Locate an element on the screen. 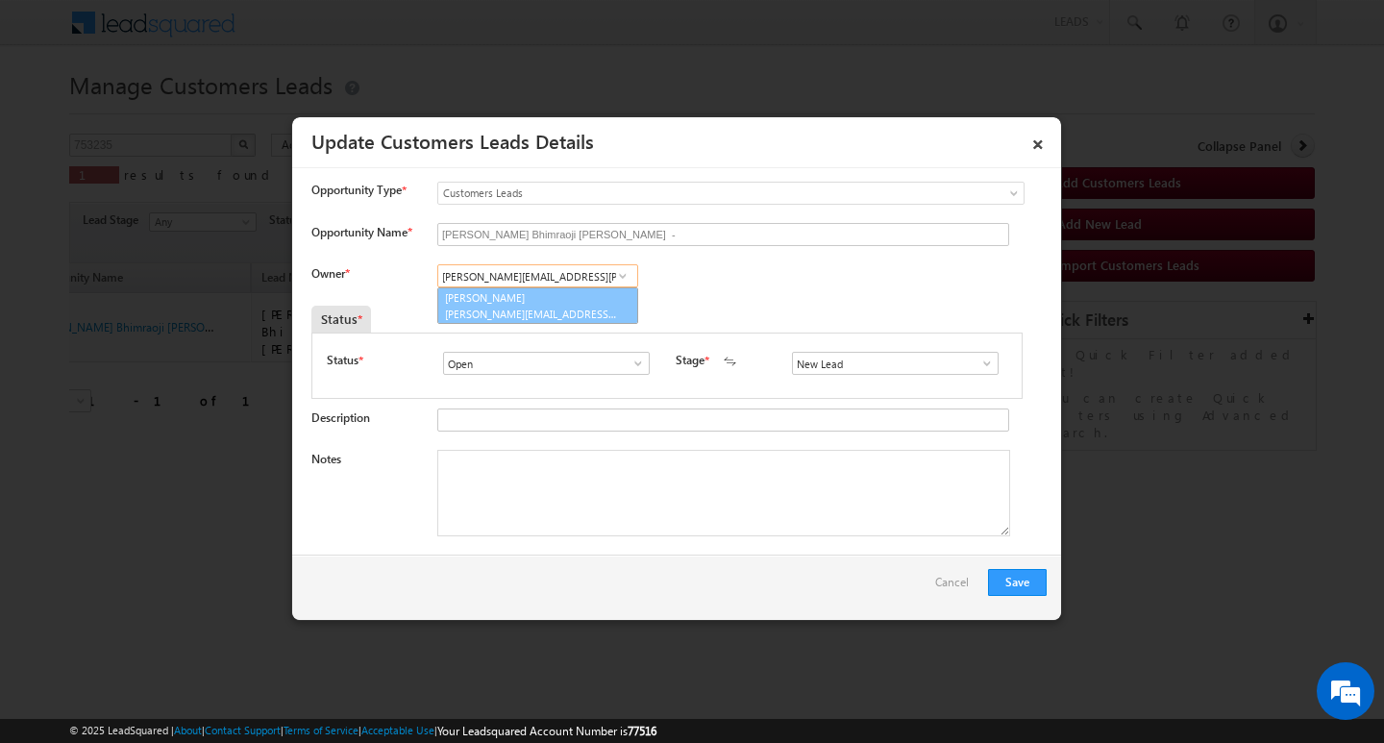  label: Status is located at coordinates (342, 361).